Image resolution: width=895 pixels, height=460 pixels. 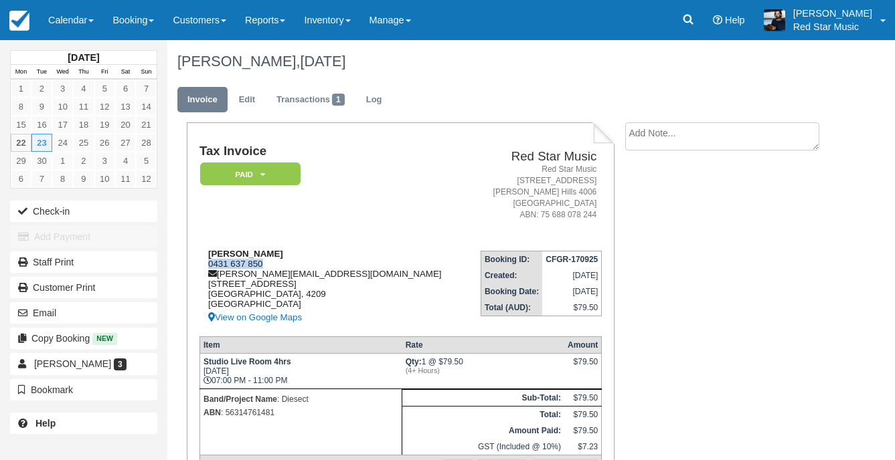 What do you see at coordinates (125, 106) in the screenshot?
I see `a: 13` at bounding box center [125, 106].